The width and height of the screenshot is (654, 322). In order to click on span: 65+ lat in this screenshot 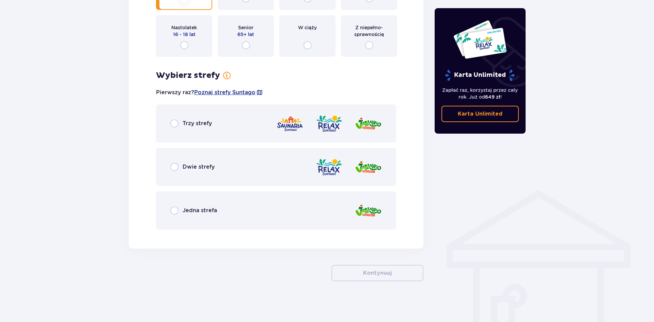, I will do `click(245, 34)`.